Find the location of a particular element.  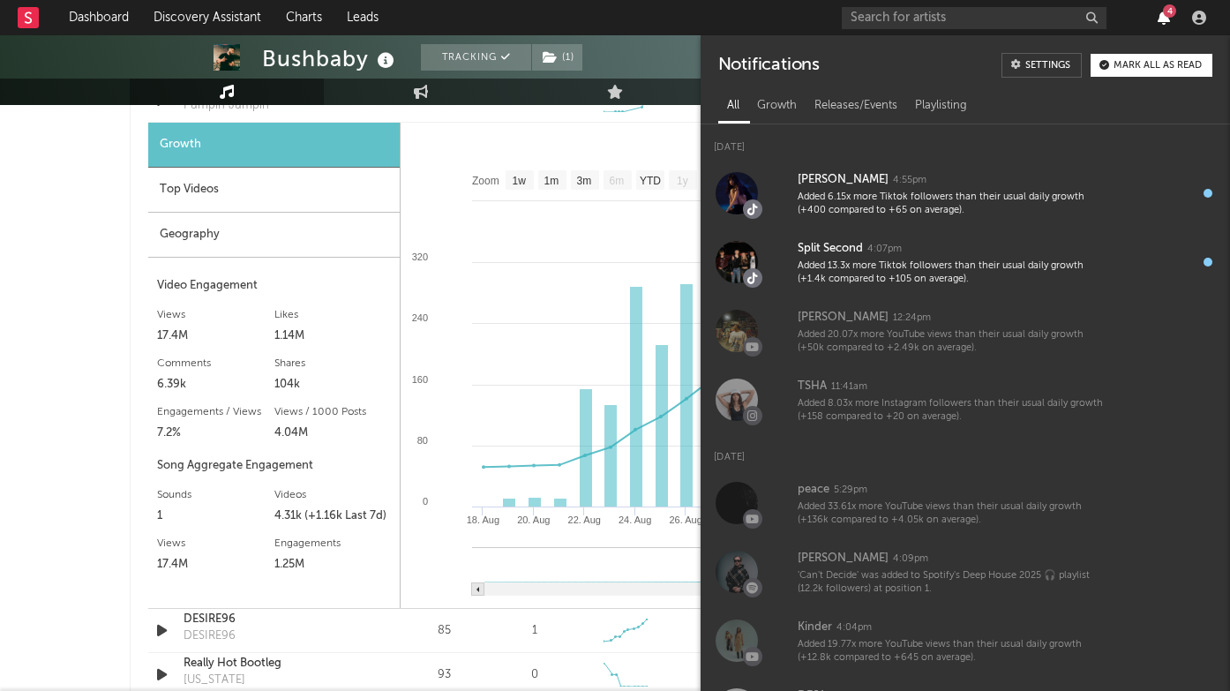

button: (1) is located at coordinates (557, 57).